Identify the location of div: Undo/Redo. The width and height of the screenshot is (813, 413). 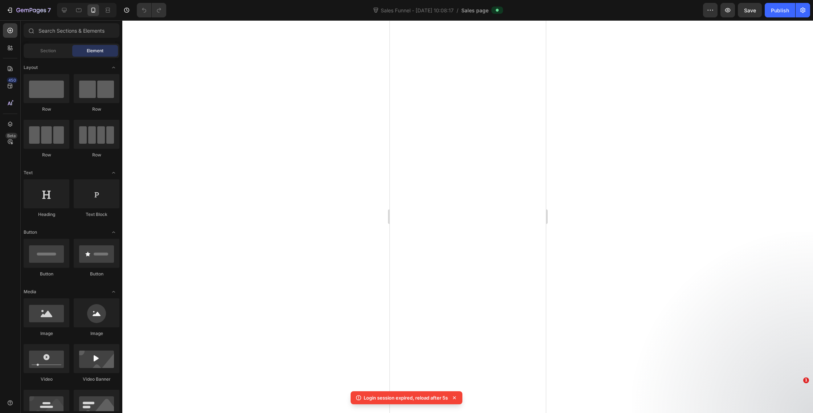
(151, 10).